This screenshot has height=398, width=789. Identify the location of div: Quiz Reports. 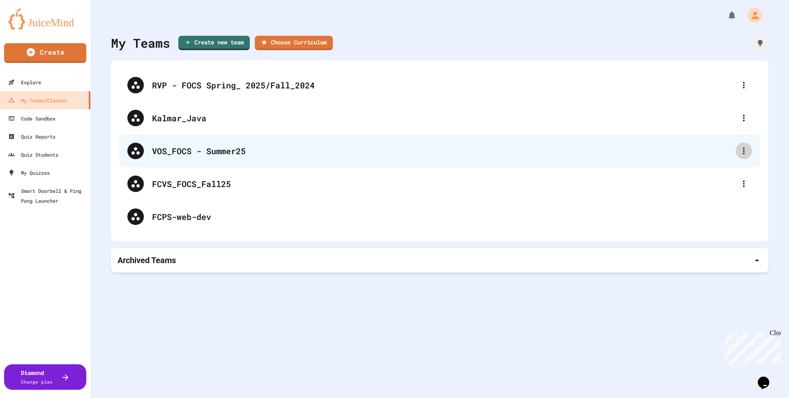
(32, 136).